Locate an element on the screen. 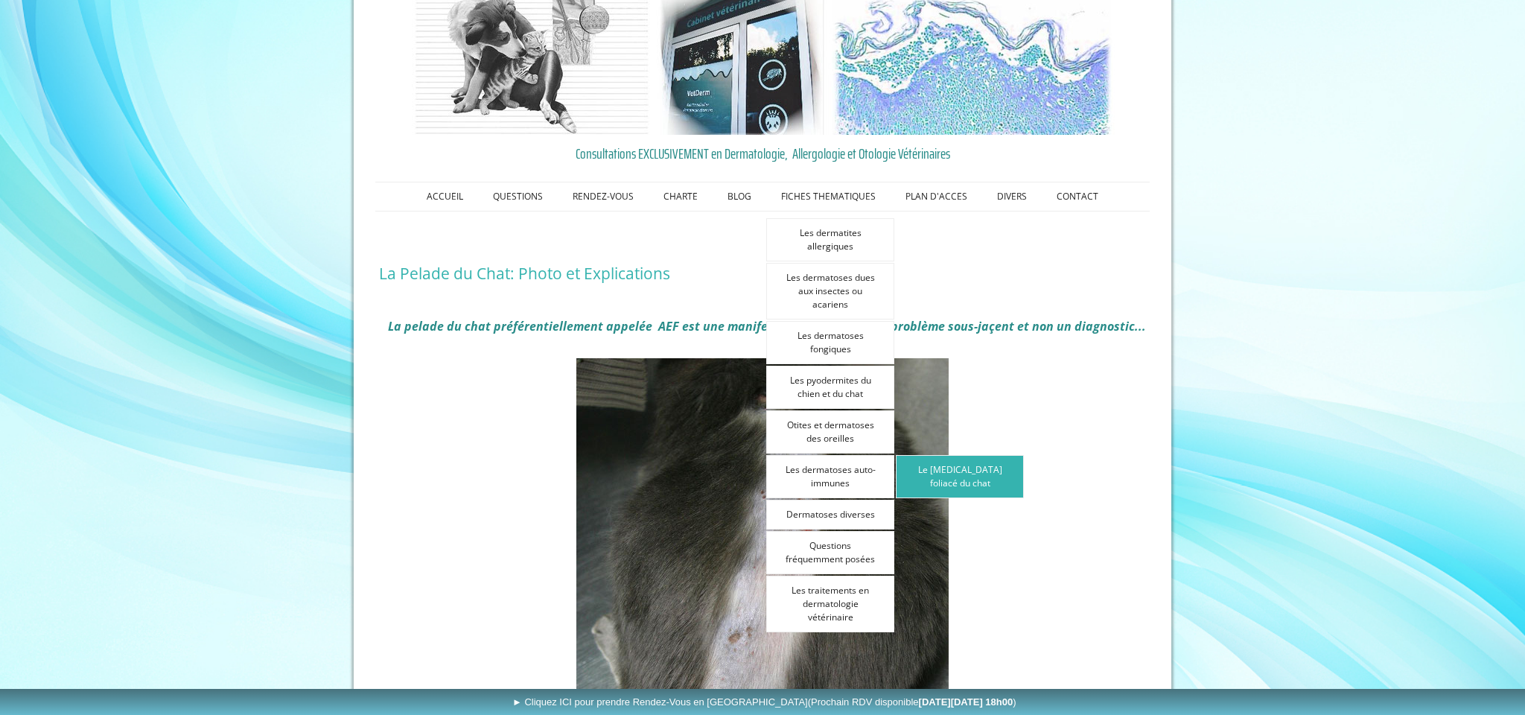  b: La pelade du chat préférentiellement appelée AEF est une manifestation cutanée d'un problème sous... is located at coordinates (767, 326).